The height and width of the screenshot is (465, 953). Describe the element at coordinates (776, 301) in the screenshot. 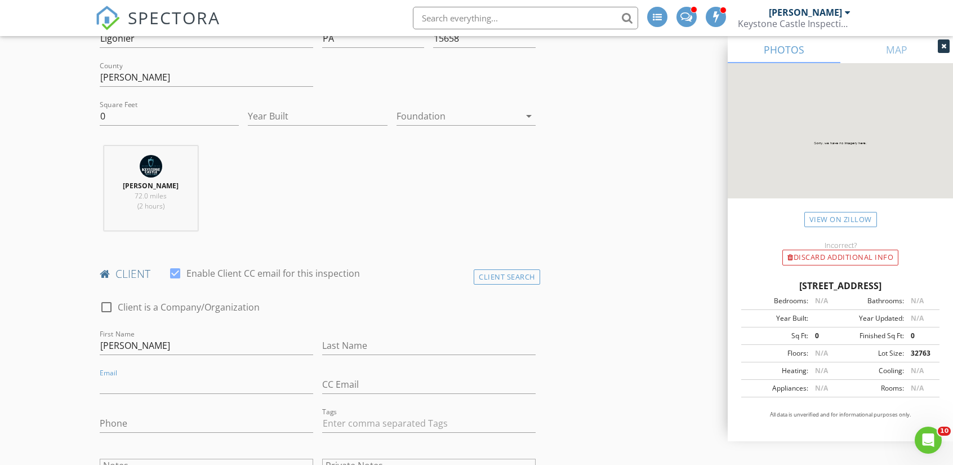

I see `div: Bedrooms:` at that location.